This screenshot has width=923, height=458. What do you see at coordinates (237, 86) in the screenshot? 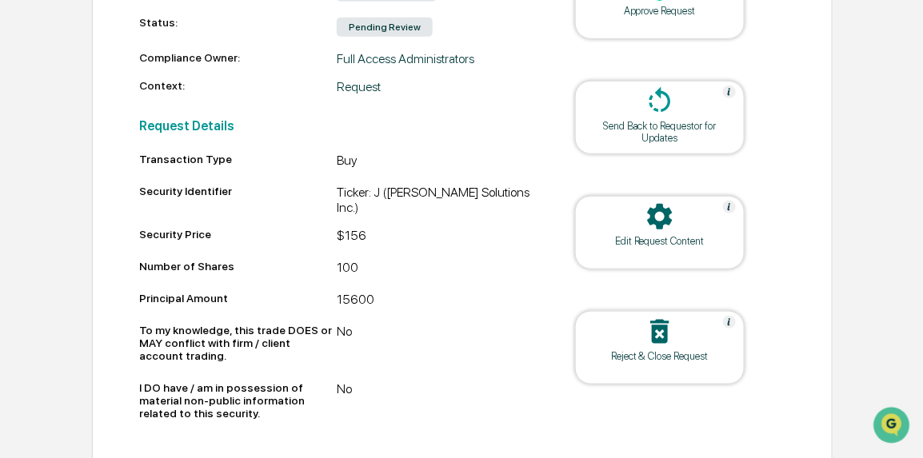
I see `div: Context:` at bounding box center [237, 86].